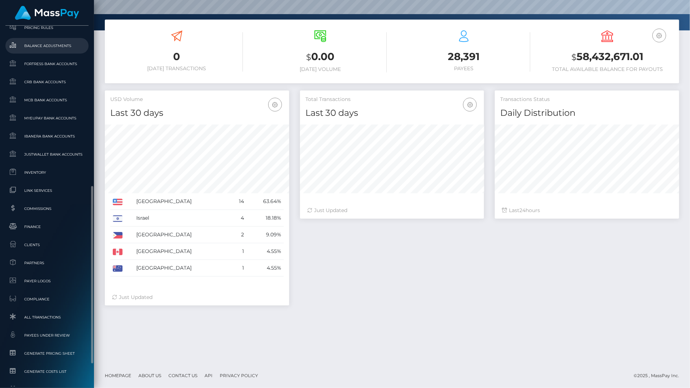 The image size is (690, 388). Describe the element at coordinates (47, 64) in the screenshot. I see `a: Fortress Bank Accounts` at that location.